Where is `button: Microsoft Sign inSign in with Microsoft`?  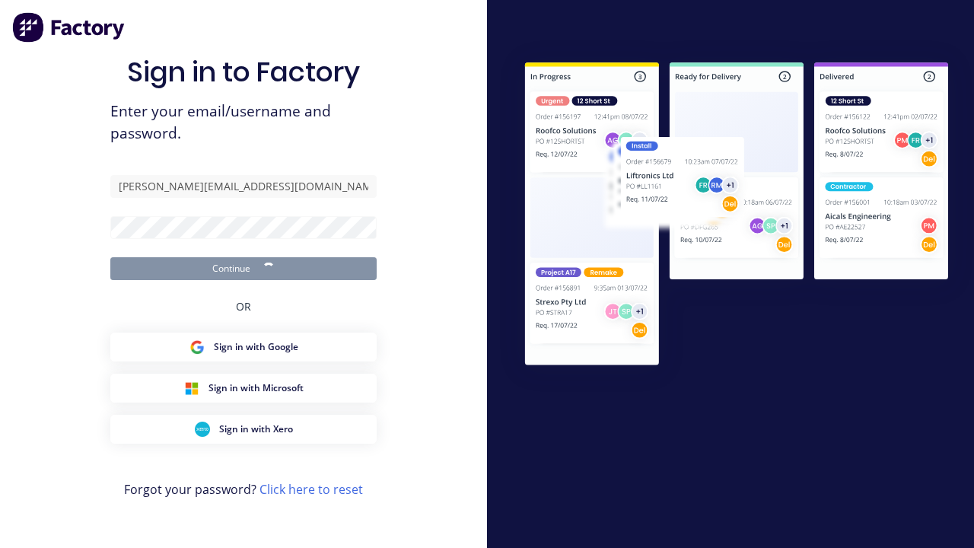 button: Microsoft Sign inSign in with Microsoft is located at coordinates (244, 388).